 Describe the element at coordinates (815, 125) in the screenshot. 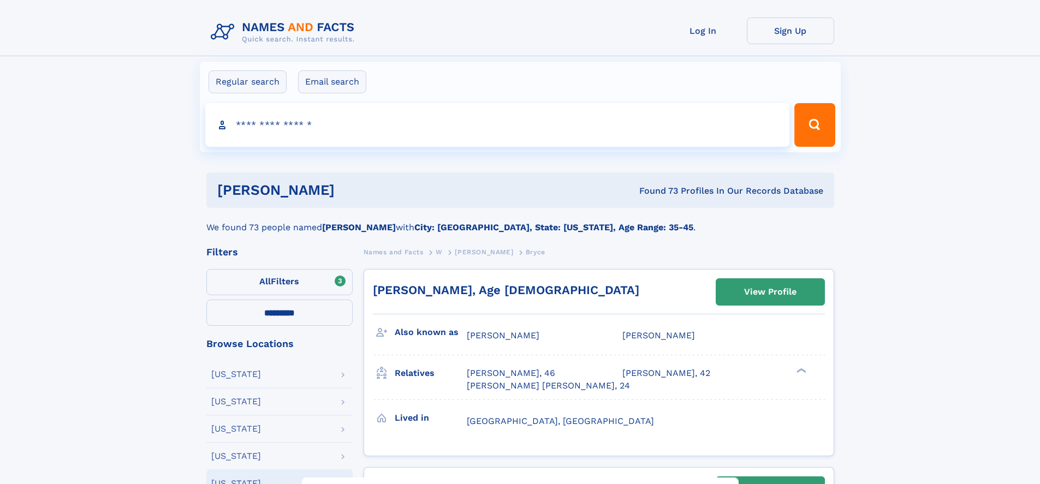

I see `button: Search Button` at that location.